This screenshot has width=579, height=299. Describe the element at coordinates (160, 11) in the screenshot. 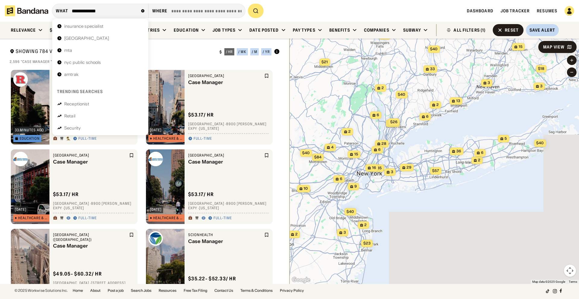

I see `div: Where` at that location.